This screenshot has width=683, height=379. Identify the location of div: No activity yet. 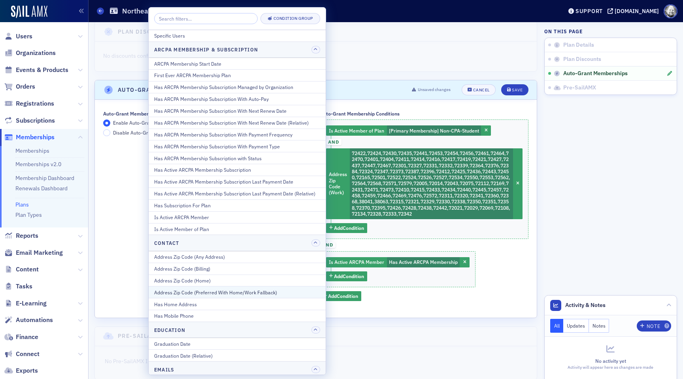
(611, 361).